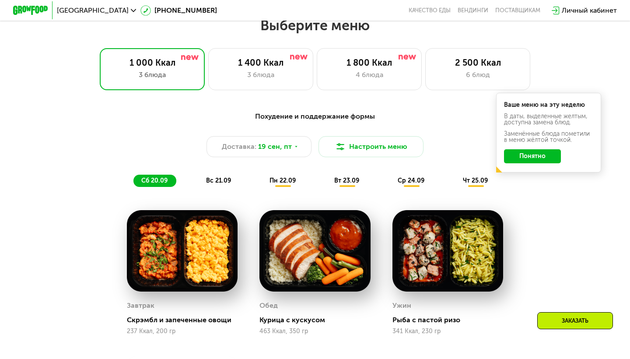  What do you see at coordinates (282, 180) in the screenshot?
I see `span: пн 22.09` at bounding box center [282, 180].